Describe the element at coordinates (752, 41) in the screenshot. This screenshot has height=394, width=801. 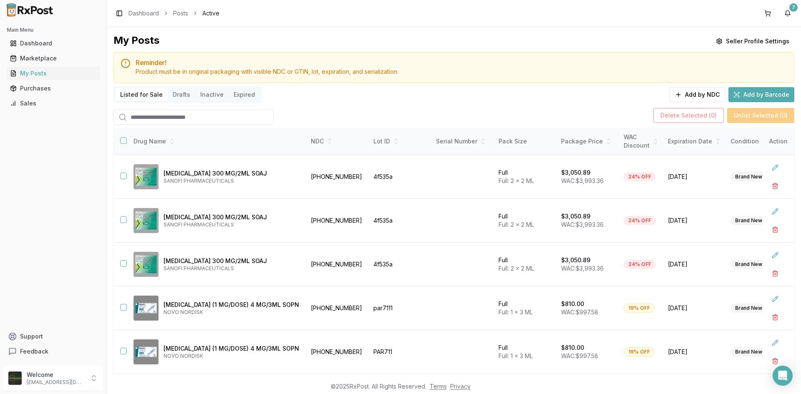
I see `button: Seller Profile Settings` at that location.